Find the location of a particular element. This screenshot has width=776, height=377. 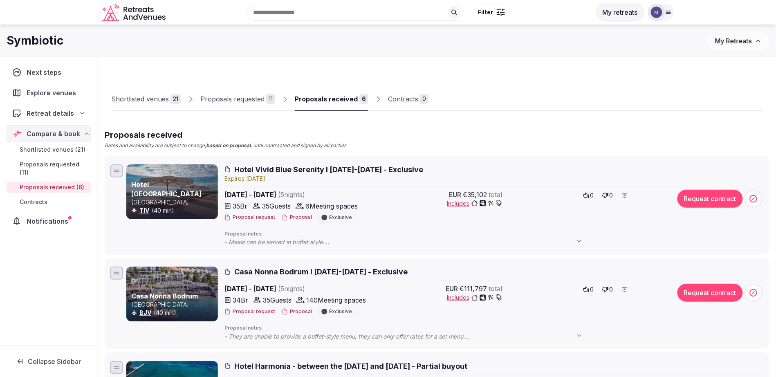

svg: Retreats and Venues company logo is located at coordinates (135, 12).